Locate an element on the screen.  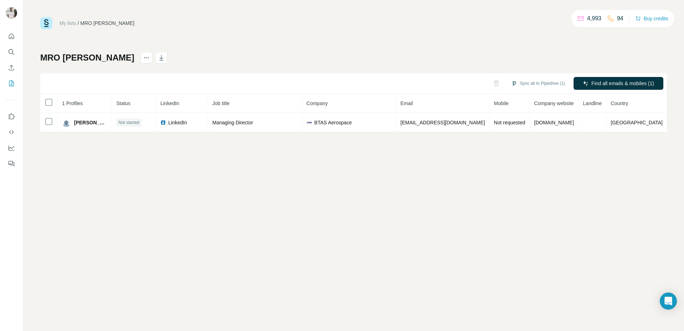
p: 94 is located at coordinates (620, 19).